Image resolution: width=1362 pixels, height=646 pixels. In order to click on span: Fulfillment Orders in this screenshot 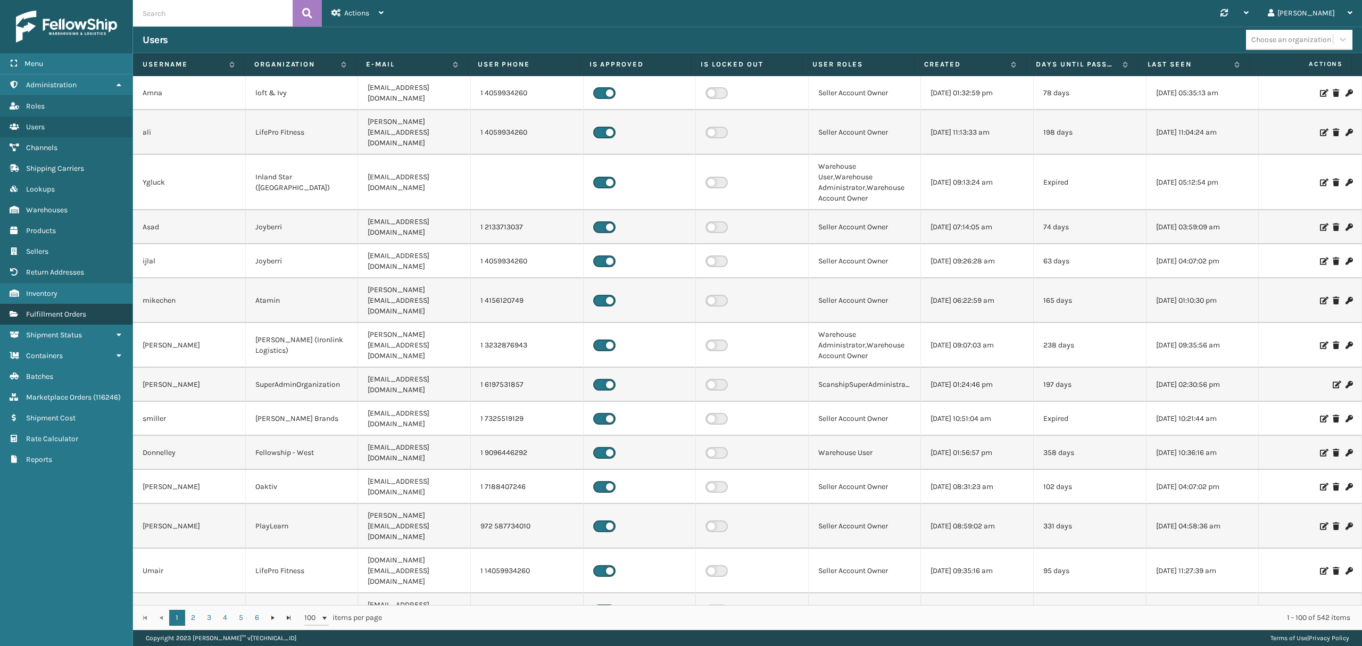, I will do `click(56, 314)`.